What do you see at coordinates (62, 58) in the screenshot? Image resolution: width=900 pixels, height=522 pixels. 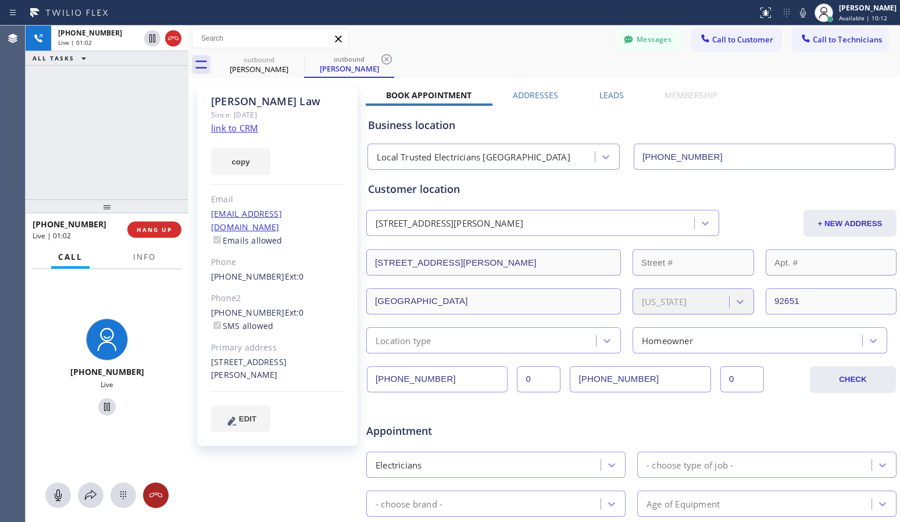 I see `button: ALL TASKS` at bounding box center [62, 58].